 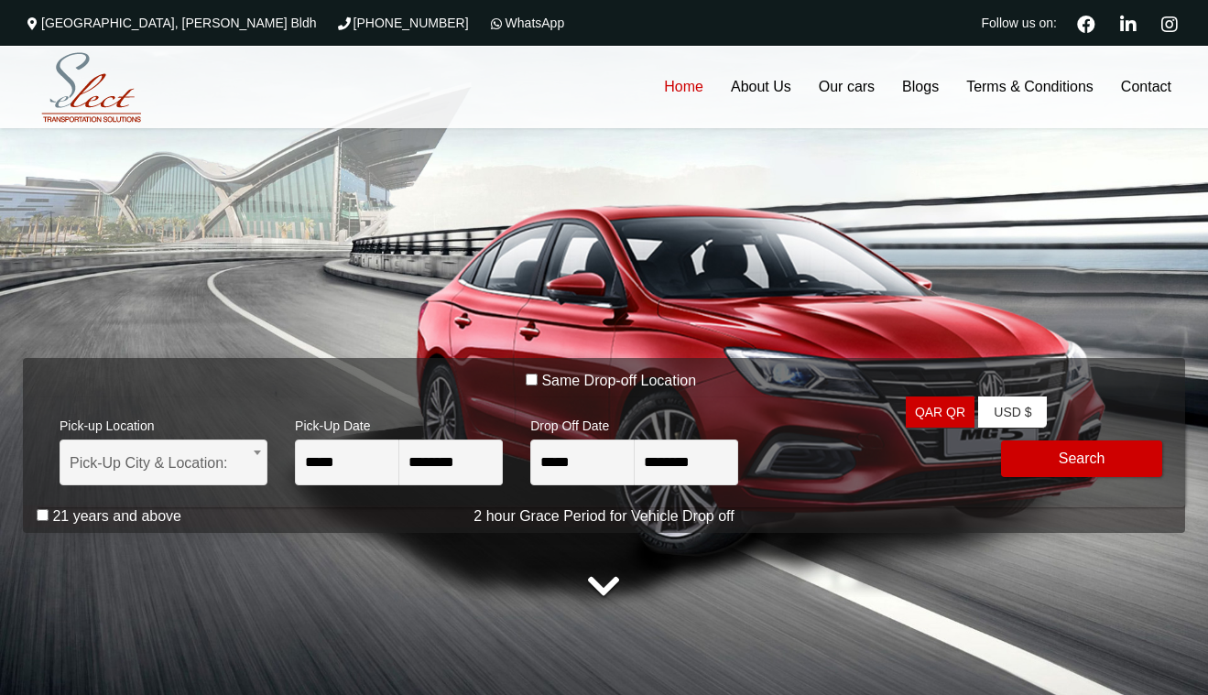 I want to click on a: Contact, so click(x=1146, y=87).